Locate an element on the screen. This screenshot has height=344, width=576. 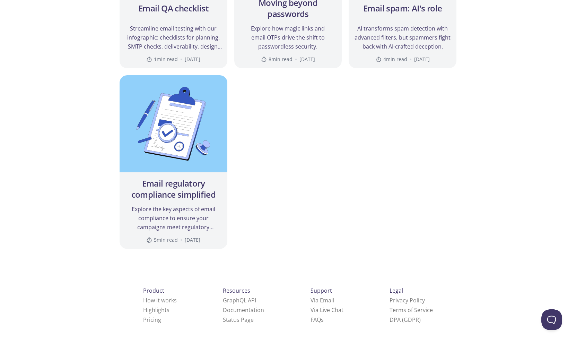
a: DPA (GDPR) is located at coordinates (405, 320).